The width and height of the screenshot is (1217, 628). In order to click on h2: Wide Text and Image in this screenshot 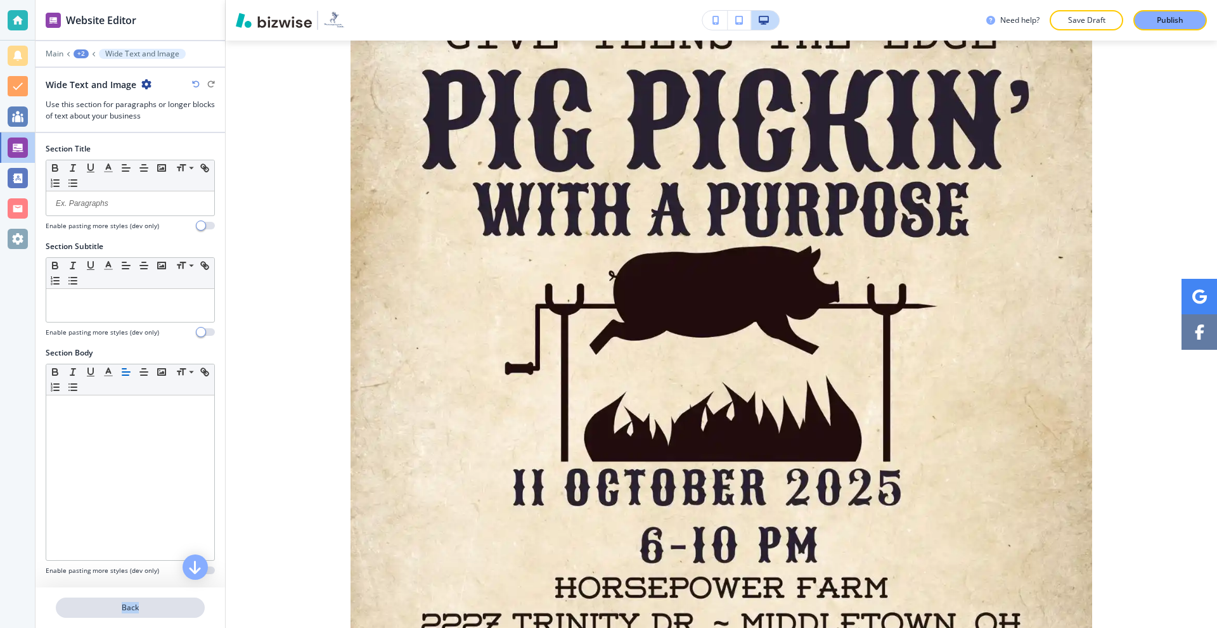, I will do `click(91, 84)`.